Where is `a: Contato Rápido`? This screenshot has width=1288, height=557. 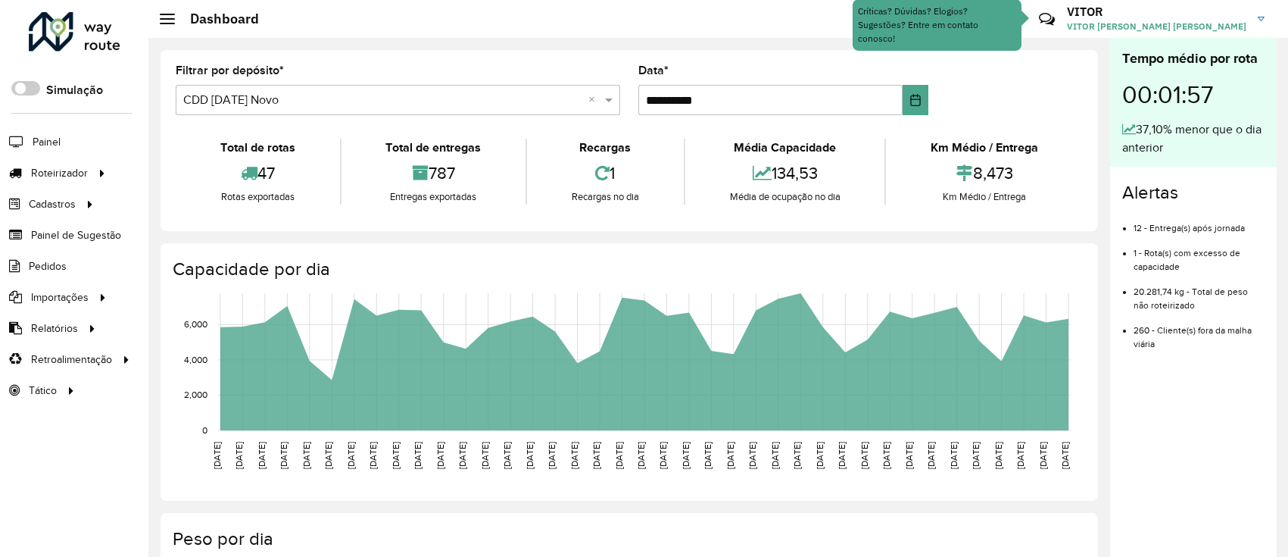
a: Contato Rápido is located at coordinates (1047, 19).